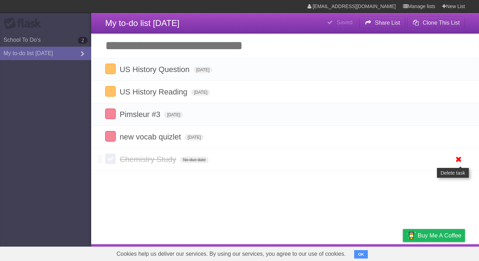 The height and width of the screenshot is (261, 479). Describe the element at coordinates (155, 69) in the screenshot. I see `span: US History Question` at that location.